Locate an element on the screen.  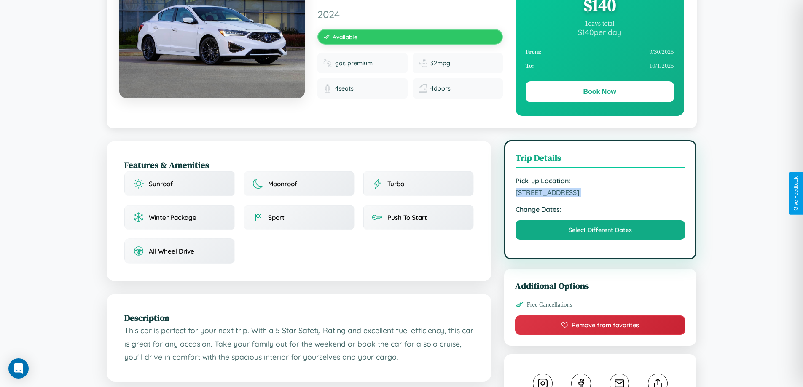
span: 4 doors is located at coordinates (440, 88).